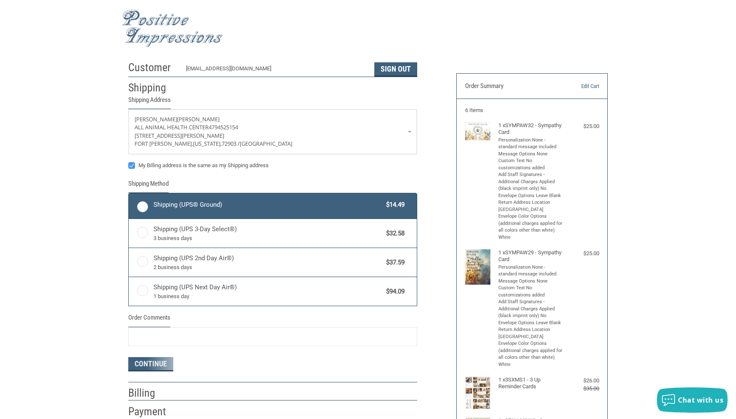  Describe the element at coordinates (172, 28) in the screenshot. I see `a: Positive Impressions` at that location.